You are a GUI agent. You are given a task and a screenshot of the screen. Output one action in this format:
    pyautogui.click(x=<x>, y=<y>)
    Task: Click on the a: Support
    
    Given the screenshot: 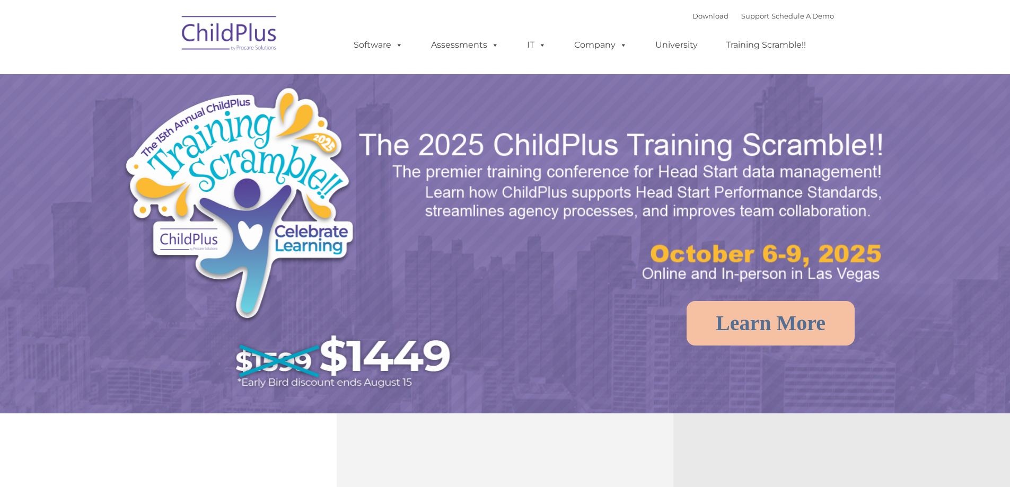 What is the action you would take?
    pyautogui.click(x=755, y=16)
    